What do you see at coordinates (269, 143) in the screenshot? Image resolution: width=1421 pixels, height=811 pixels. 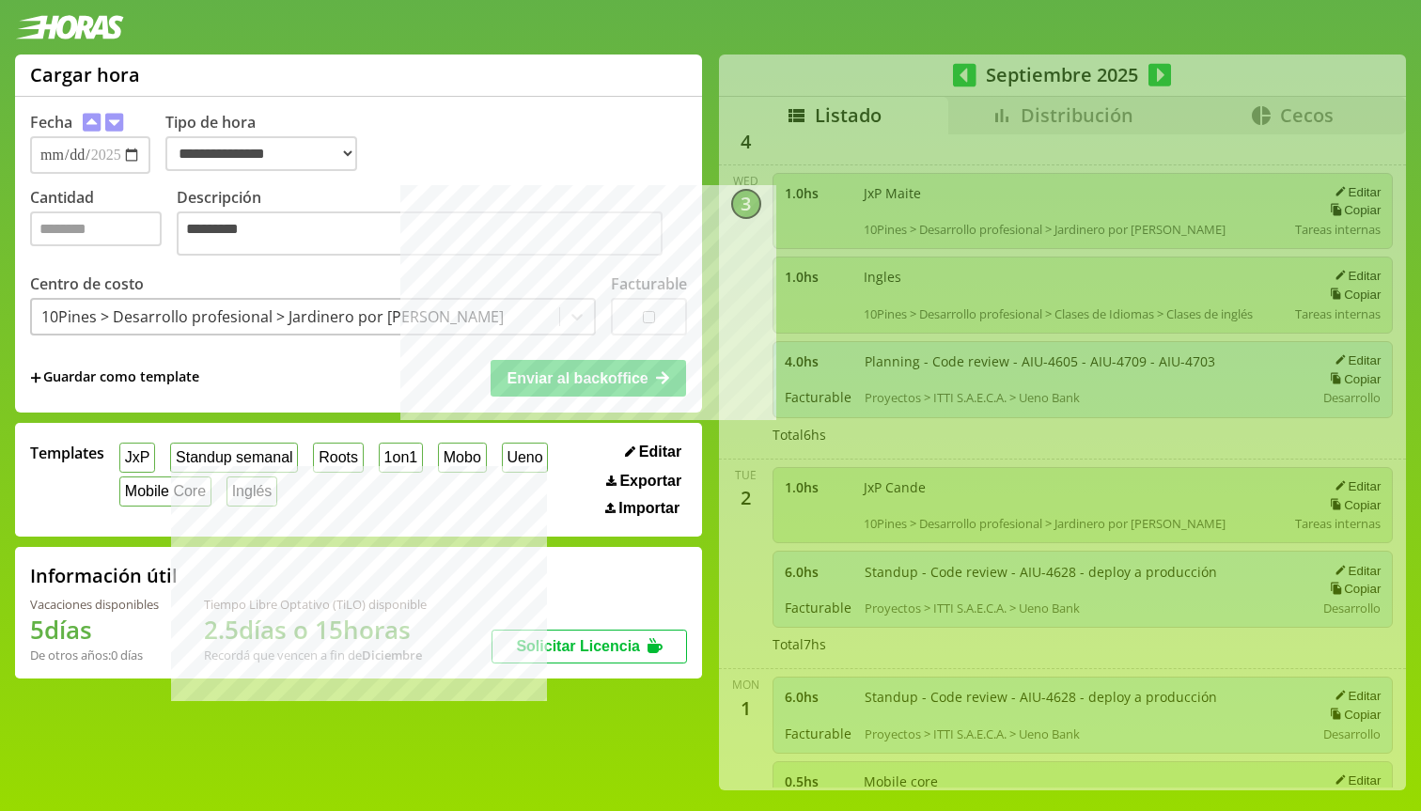 I see `label: Tipo de hora` at bounding box center [269, 143].